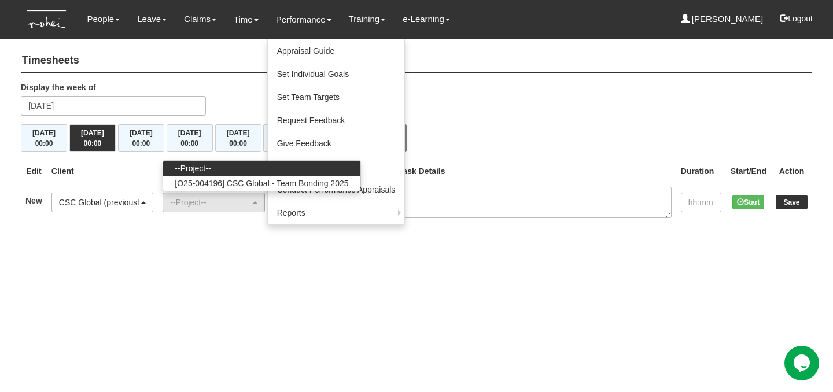 The height and width of the screenshot is (392, 833). I want to click on a: Request Feedback, so click(336, 120).